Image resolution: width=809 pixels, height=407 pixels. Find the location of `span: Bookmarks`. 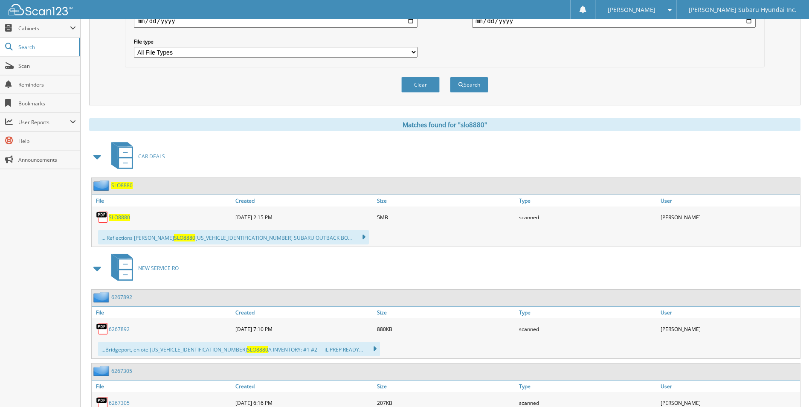

span: Bookmarks is located at coordinates (47, 103).